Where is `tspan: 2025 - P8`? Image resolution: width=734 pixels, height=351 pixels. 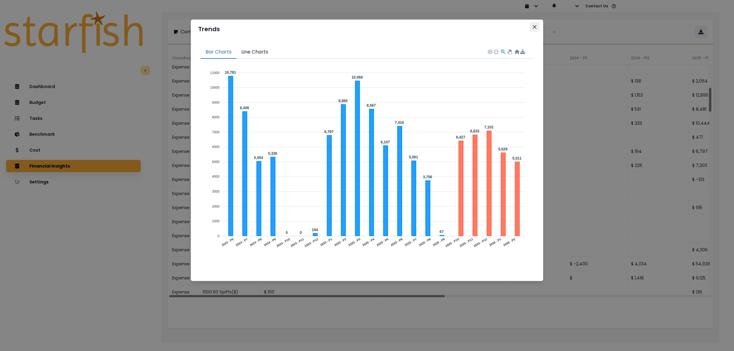
tspan: 2025 - P8 is located at coordinates (424, 242).